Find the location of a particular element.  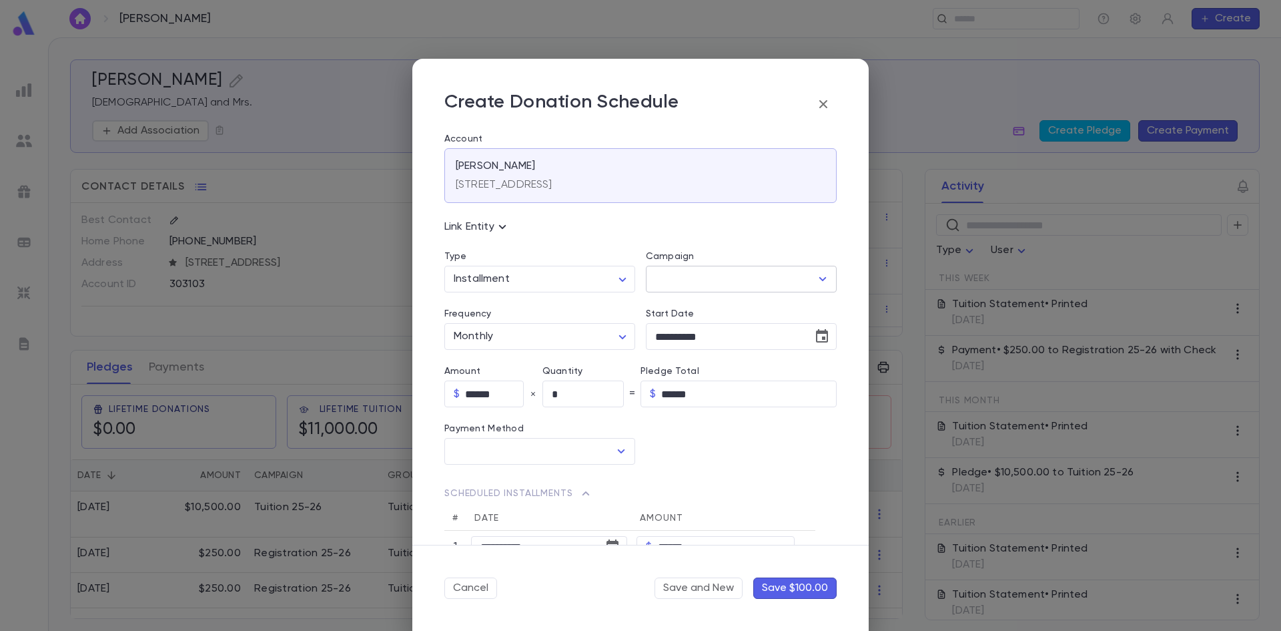

span: Date is located at coordinates (487, 518).